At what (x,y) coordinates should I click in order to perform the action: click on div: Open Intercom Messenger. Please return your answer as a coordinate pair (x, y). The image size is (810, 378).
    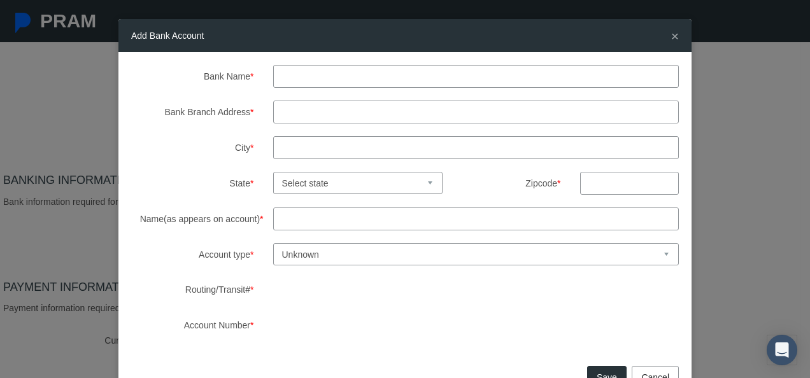
    Looking at the image, I should click on (782, 350).